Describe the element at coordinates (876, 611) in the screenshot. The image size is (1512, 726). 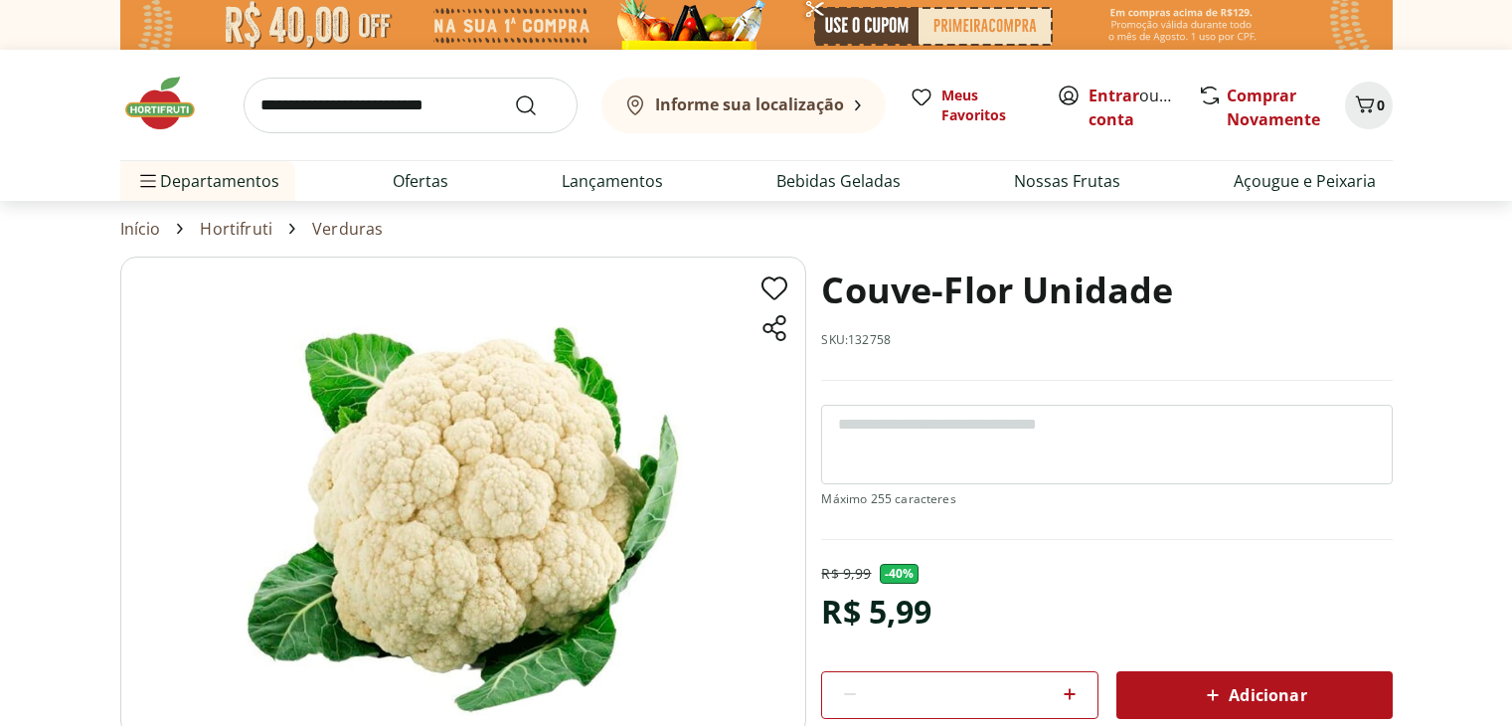
I see `div: R$ 5,99` at that location.